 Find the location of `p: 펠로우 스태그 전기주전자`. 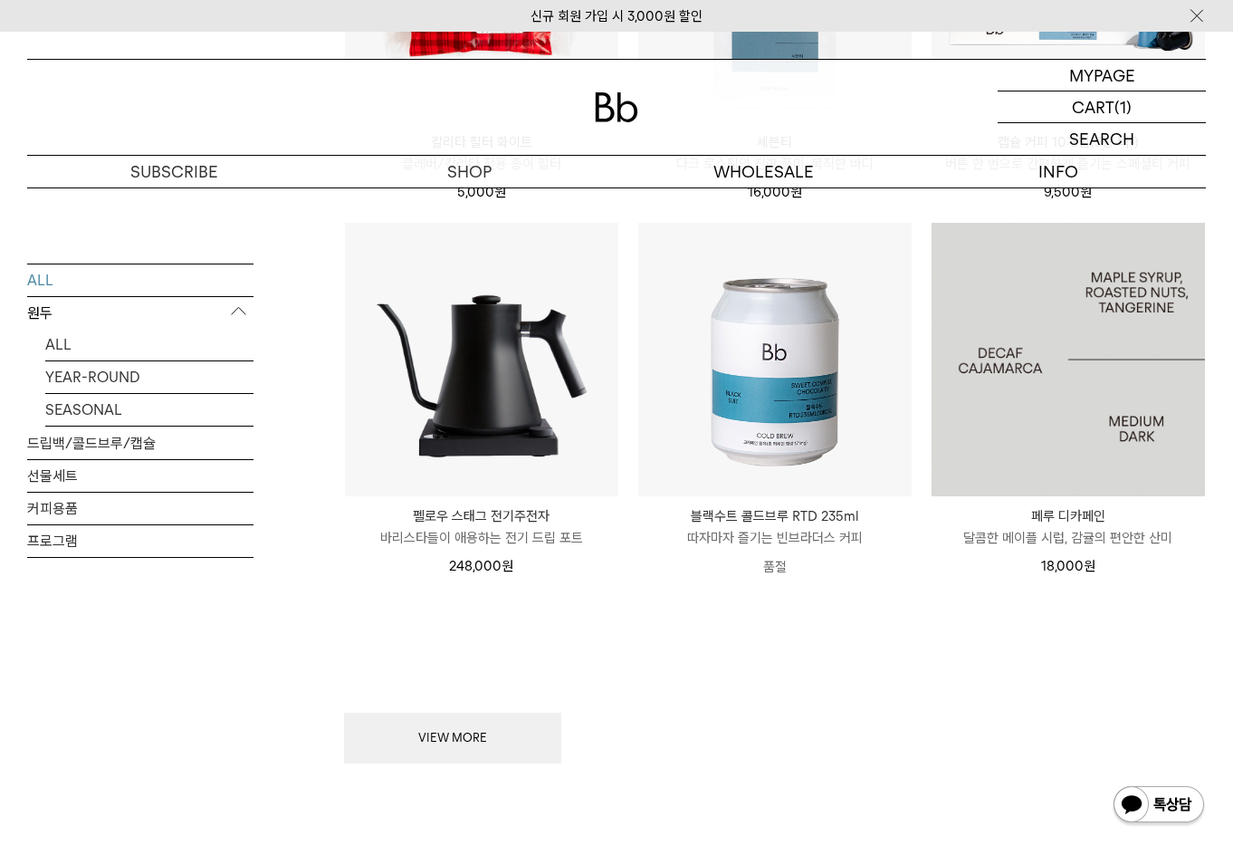

p: 펠로우 스태그 전기주전자 is located at coordinates (482, 516).